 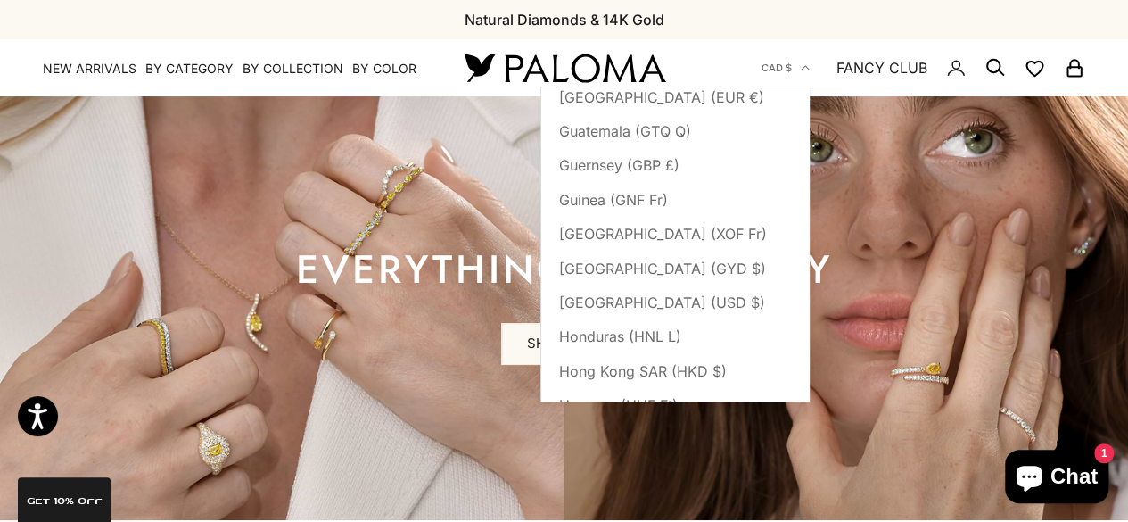 What do you see at coordinates (777, 68) in the screenshot?
I see `span: CAD $` at bounding box center [777, 68].